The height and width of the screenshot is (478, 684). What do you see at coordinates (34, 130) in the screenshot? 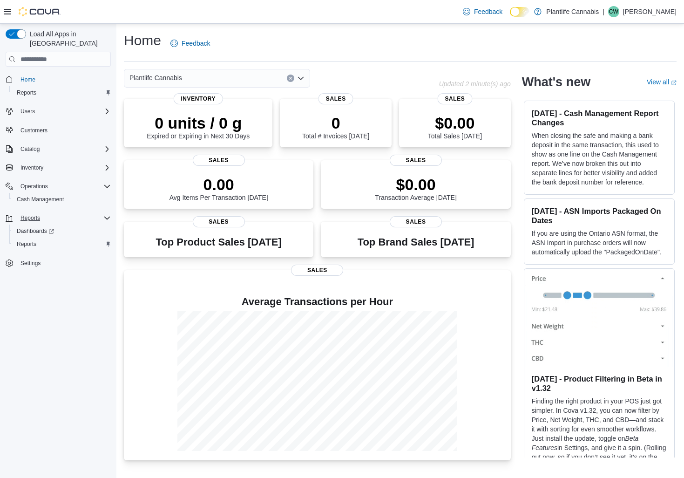
I see `a: Customers` at bounding box center [34, 130].